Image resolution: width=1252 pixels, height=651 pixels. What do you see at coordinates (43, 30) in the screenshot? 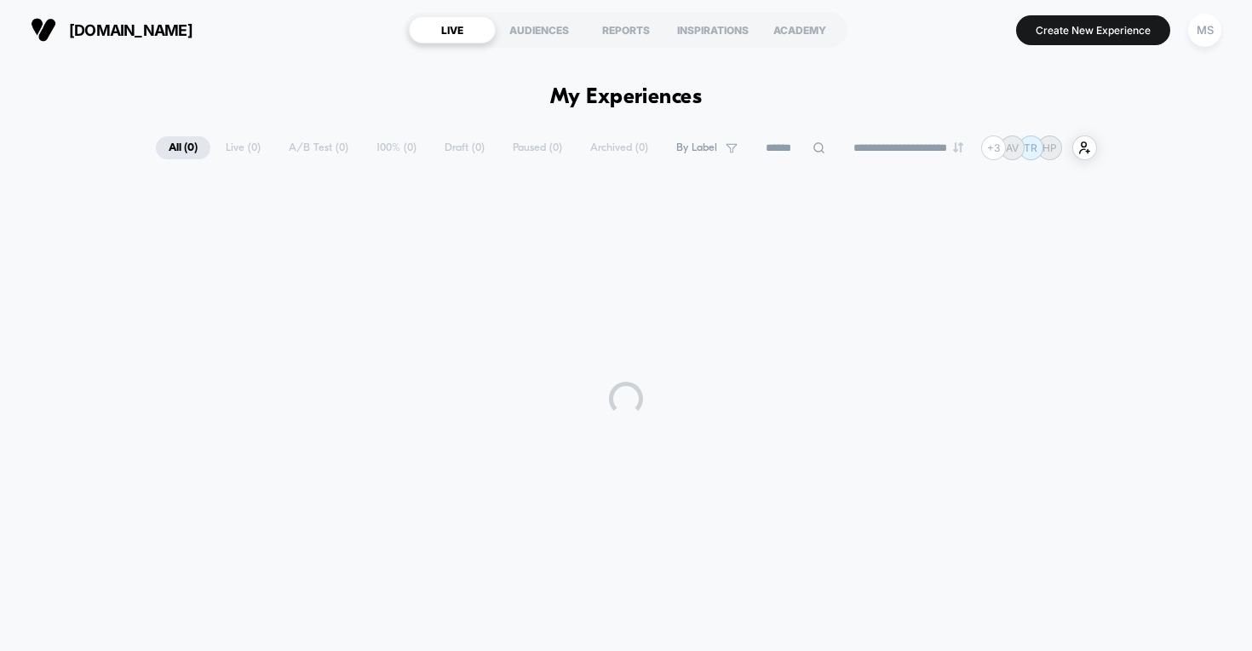
I see `img: Visually logo` at bounding box center [43, 30].